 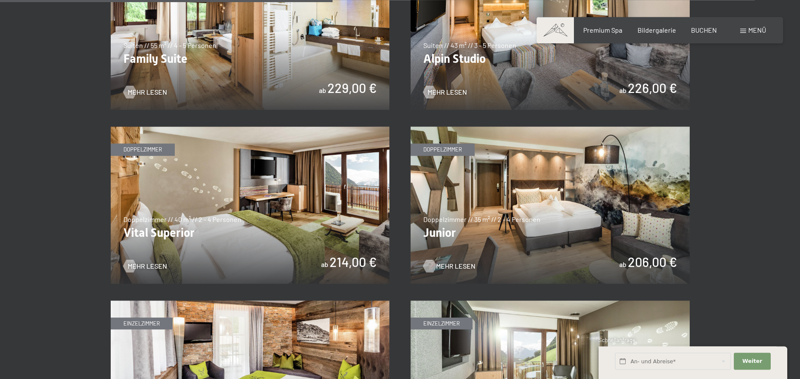 What do you see at coordinates (657, 30) in the screenshot?
I see `a: Bildergalerie` at bounding box center [657, 30].